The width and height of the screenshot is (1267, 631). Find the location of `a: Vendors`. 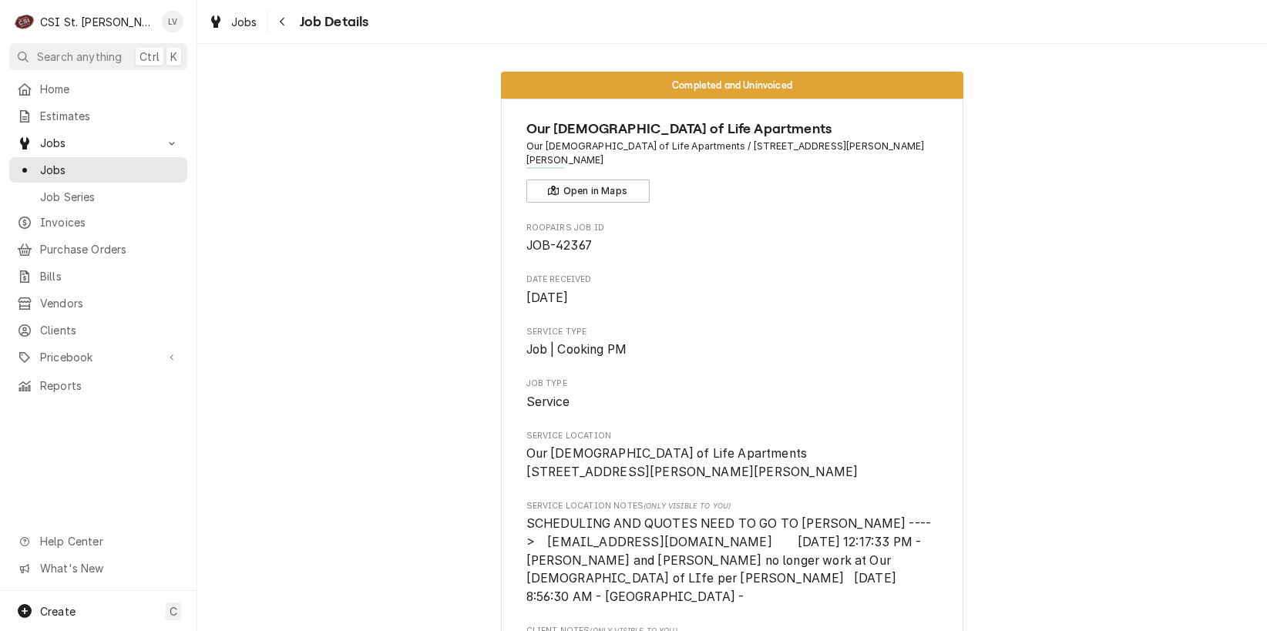

a: Vendors is located at coordinates (98, 303).